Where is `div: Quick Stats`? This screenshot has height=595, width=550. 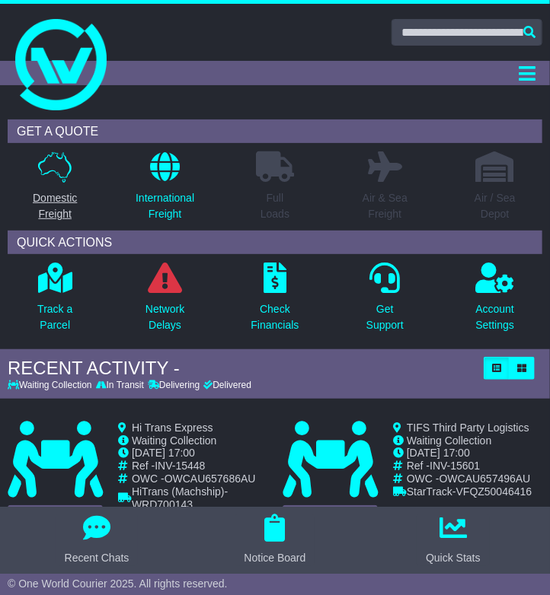
div: Quick Stats is located at coordinates (453, 558).